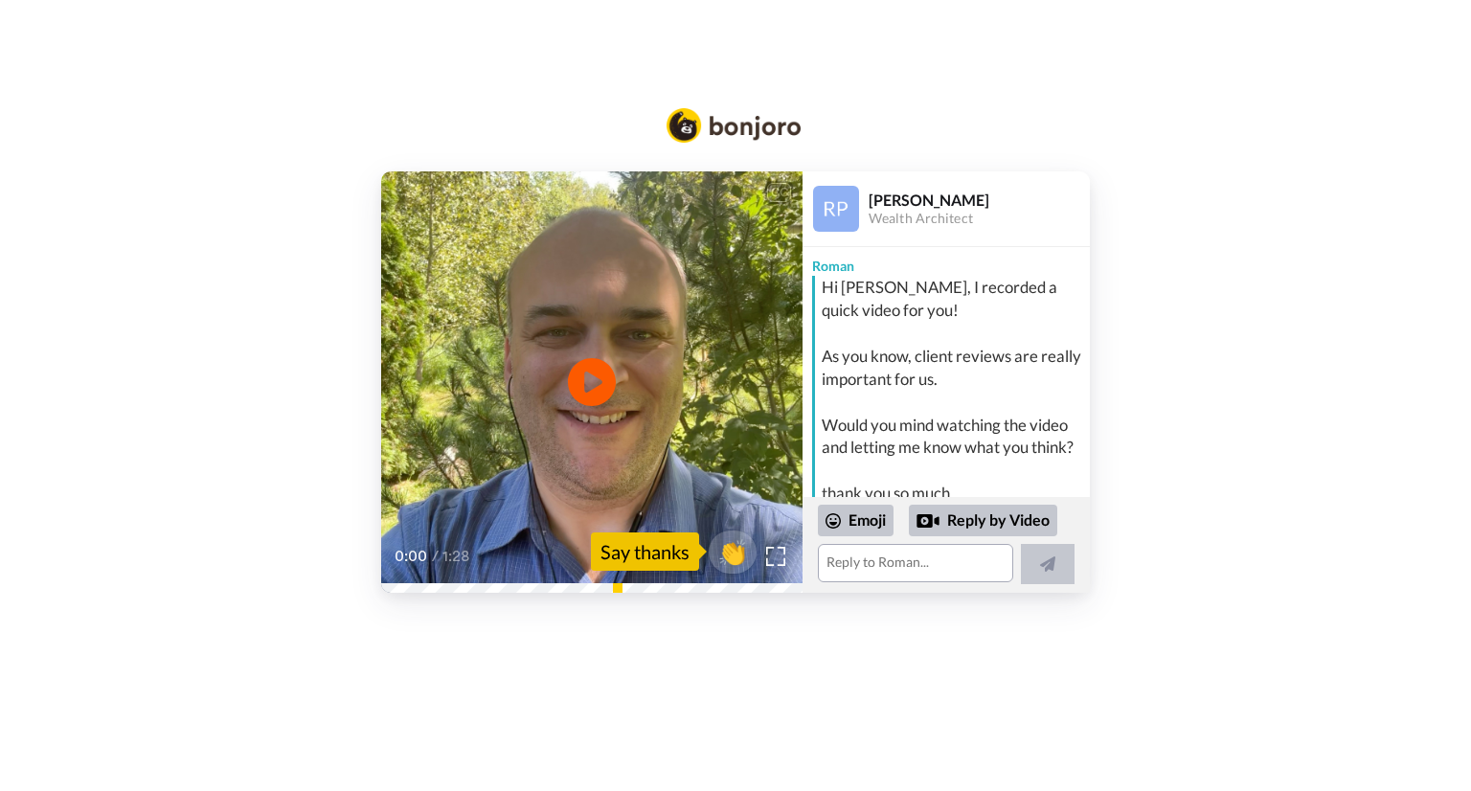 The width and height of the screenshot is (1471, 791). Describe the element at coordinates (946, 262) in the screenshot. I see `div: Roman` at that location.